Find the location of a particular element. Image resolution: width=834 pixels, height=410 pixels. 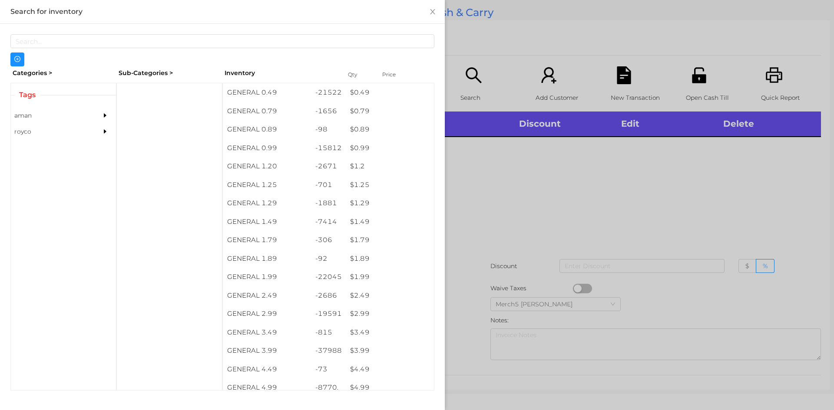

div: GENERAL 1.20 is located at coordinates (267, 166).